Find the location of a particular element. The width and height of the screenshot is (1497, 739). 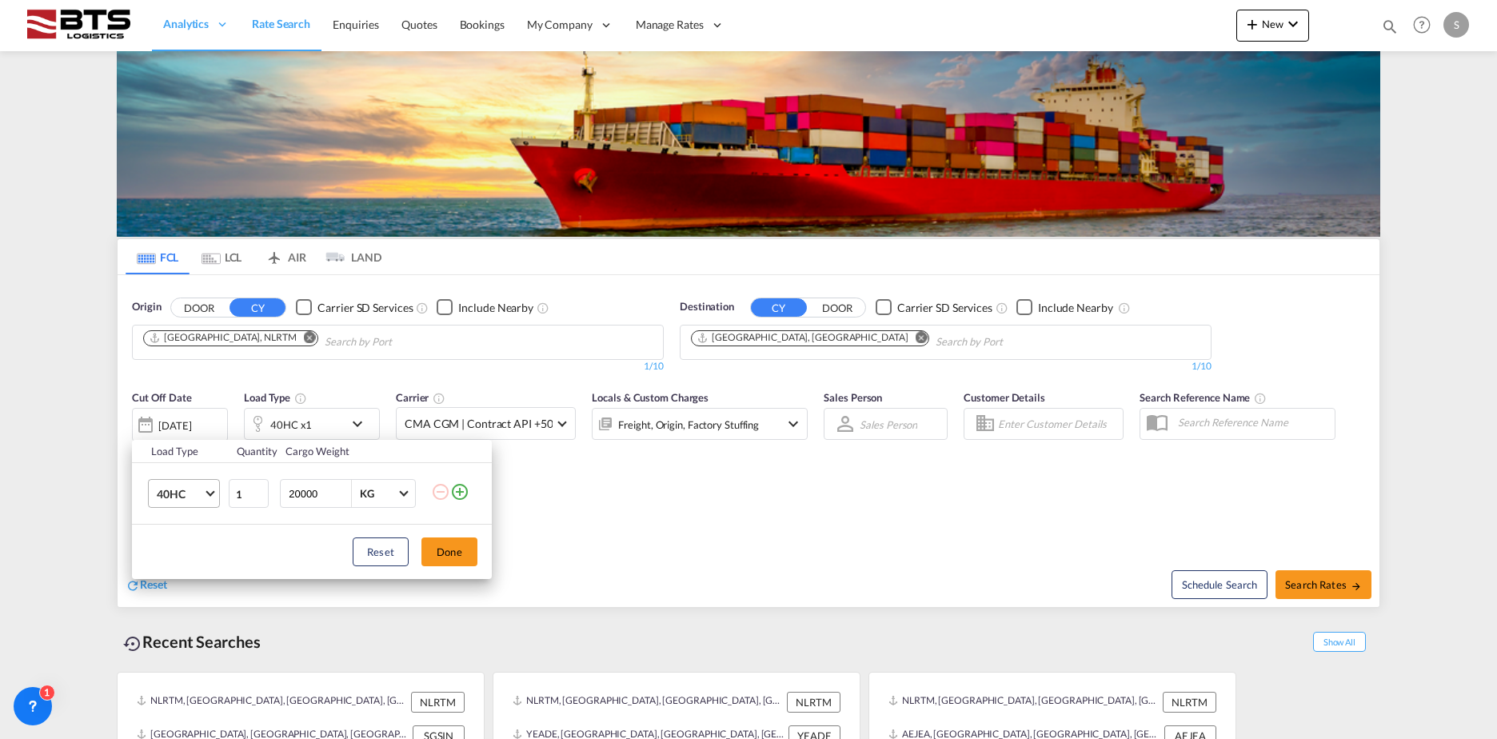

input: Qty is located at coordinates (249, 494).